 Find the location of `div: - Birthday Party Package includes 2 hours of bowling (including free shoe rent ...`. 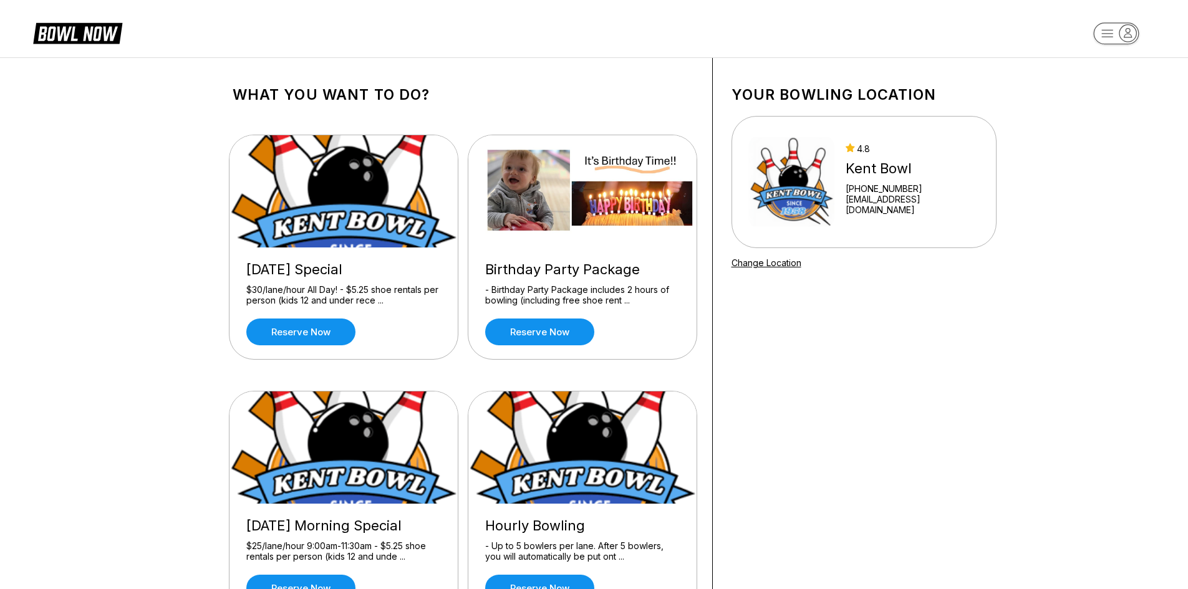

div: - Birthday Party Package includes 2 hours of bowling (including free shoe rent ... is located at coordinates (582, 295).